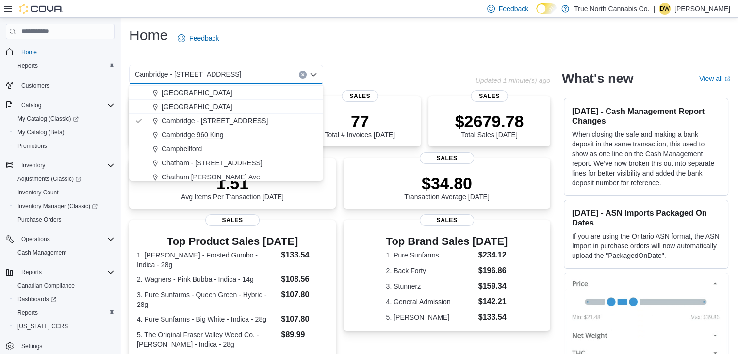 This screenshot has width=738, height=354. I want to click on a: View allExternal link, so click(714, 79).